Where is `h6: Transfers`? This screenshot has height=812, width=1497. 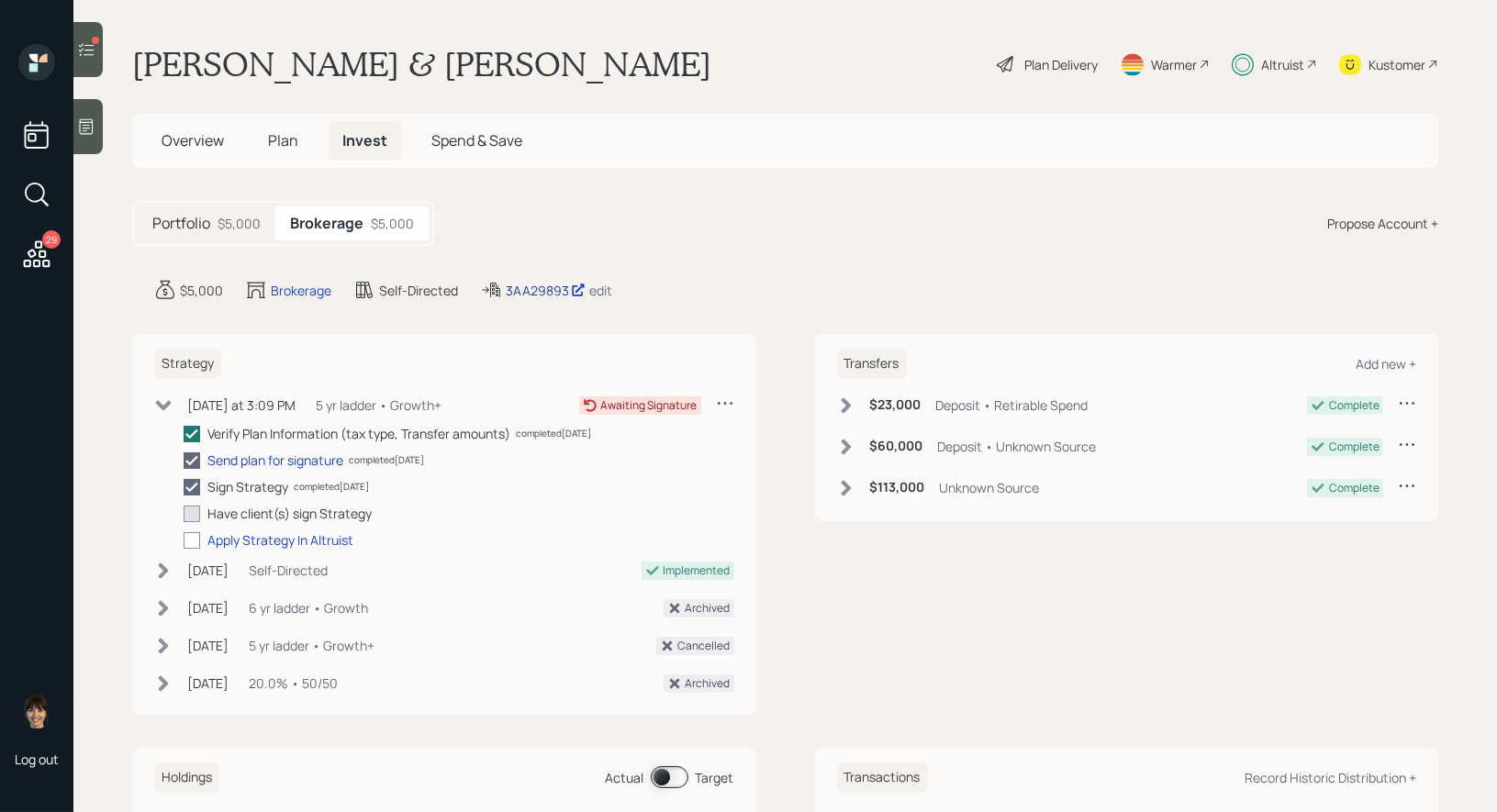
h6: Transfers is located at coordinates (872, 364).